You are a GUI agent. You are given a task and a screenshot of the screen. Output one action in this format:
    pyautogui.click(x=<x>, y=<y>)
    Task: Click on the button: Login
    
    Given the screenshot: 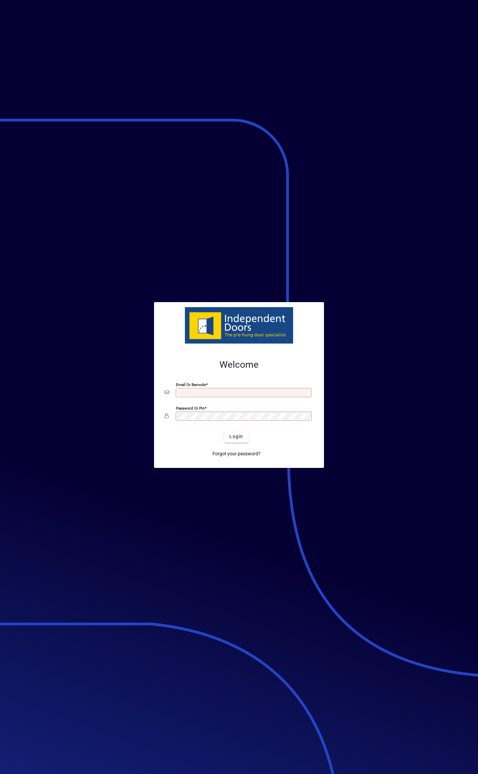 What is the action you would take?
    pyautogui.click(x=236, y=437)
    